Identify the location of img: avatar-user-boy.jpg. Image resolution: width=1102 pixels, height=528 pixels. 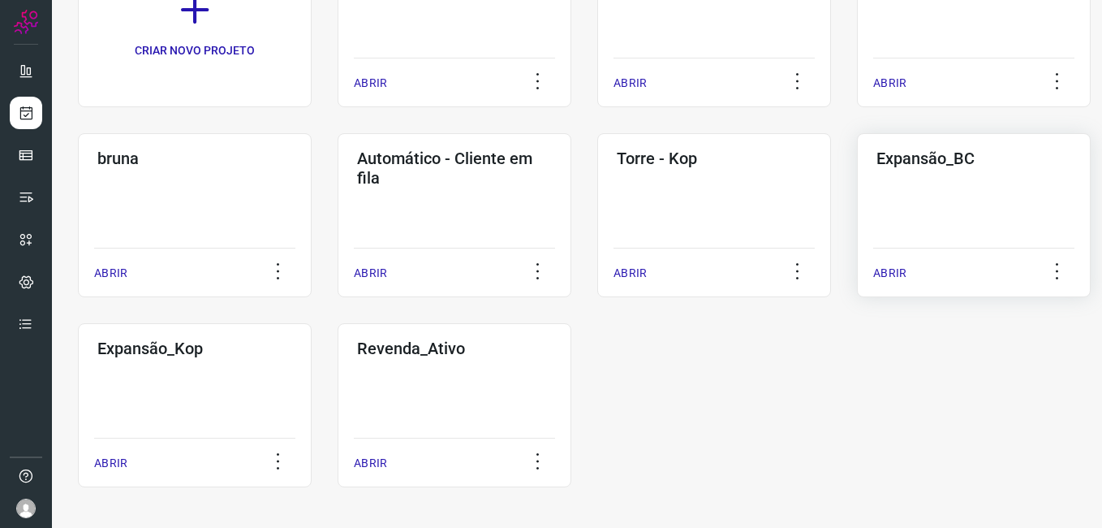
(26, 508).